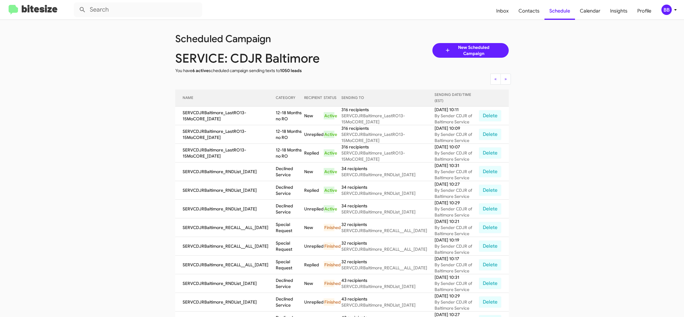 This screenshot has width=684, height=317. I want to click on span: Schedule, so click(559, 11).